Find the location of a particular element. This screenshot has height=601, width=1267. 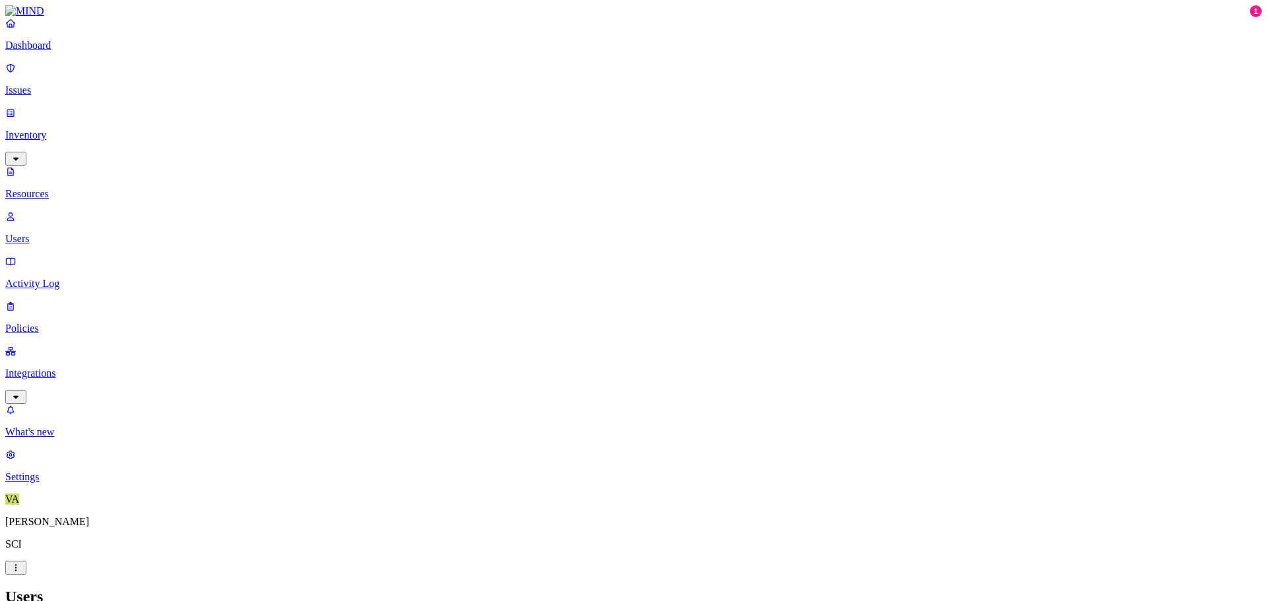

p: SCI is located at coordinates (633, 544).